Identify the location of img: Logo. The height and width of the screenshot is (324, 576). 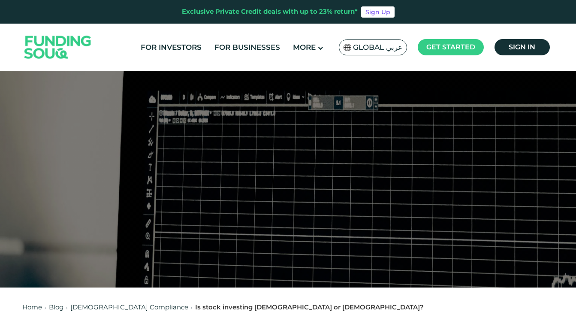
(58, 47).